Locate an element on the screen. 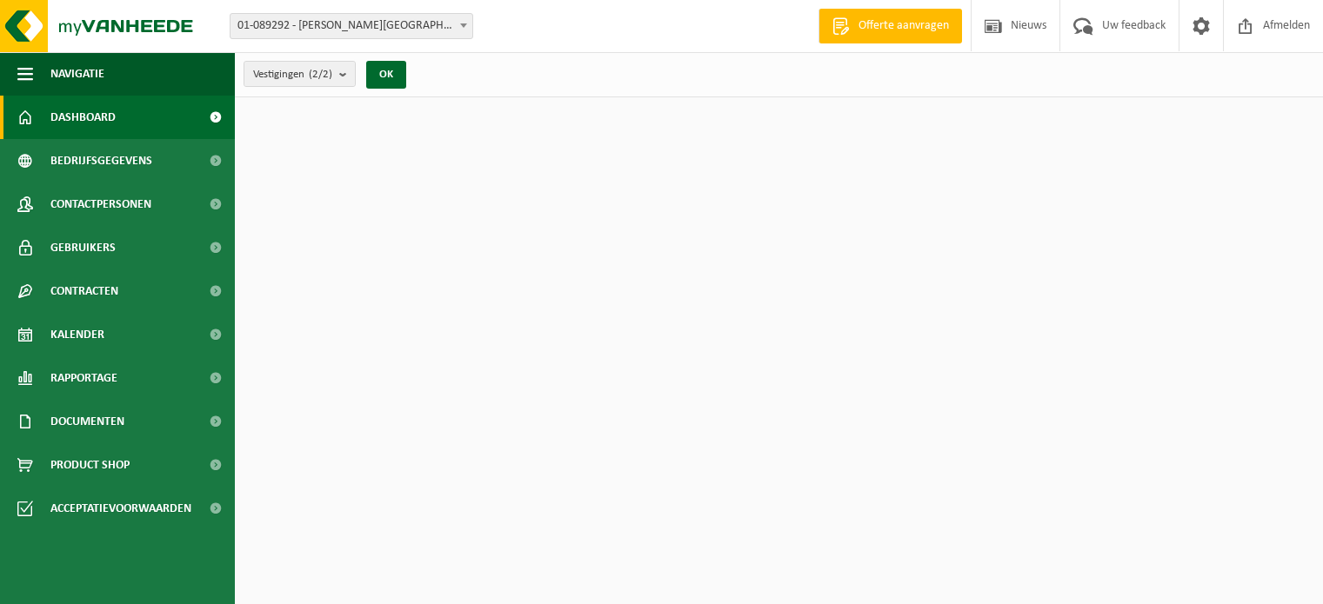  span: Rapportage is located at coordinates (83, 378).